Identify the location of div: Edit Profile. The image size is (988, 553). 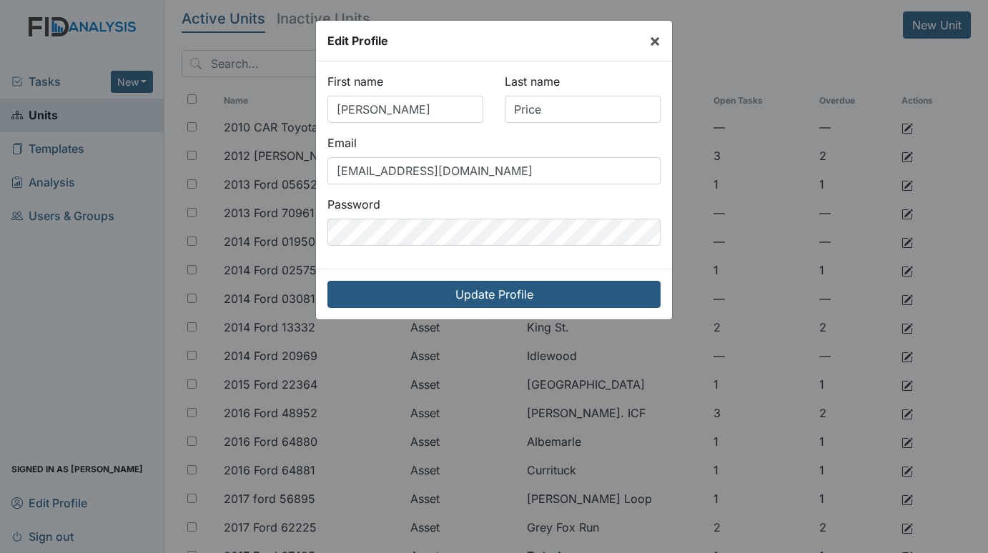
(357, 41).